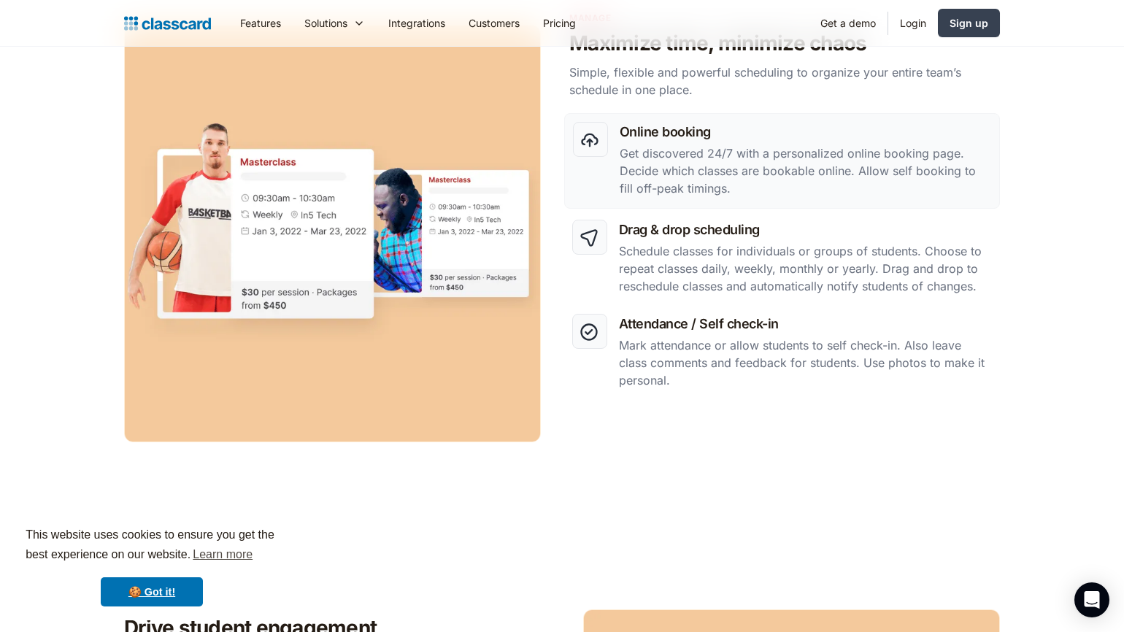 The width and height of the screenshot is (1124, 632). What do you see at coordinates (1092, 600) in the screenshot?
I see `div: Open Intercom Messenger` at bounding box center [1092, 600].